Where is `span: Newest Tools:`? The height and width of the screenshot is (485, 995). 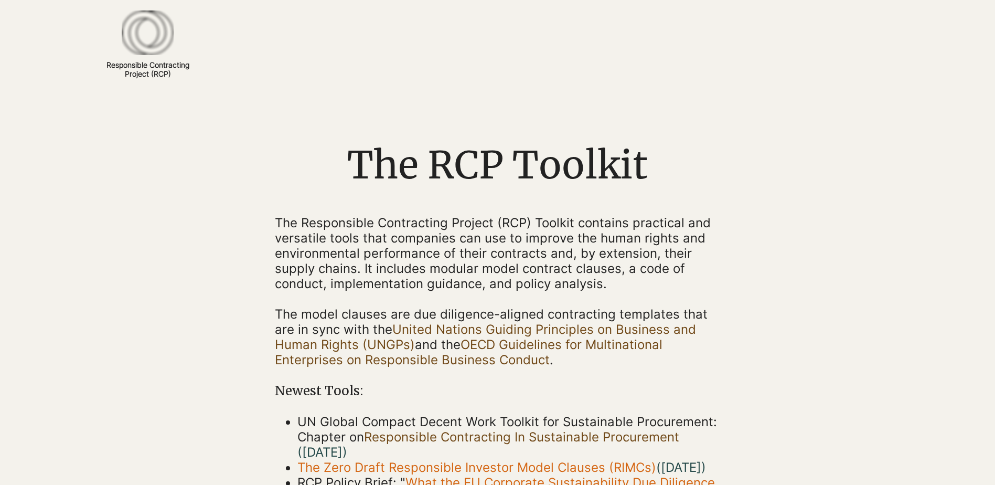
span: Newest Tools: is located at coordinates (319, 390).